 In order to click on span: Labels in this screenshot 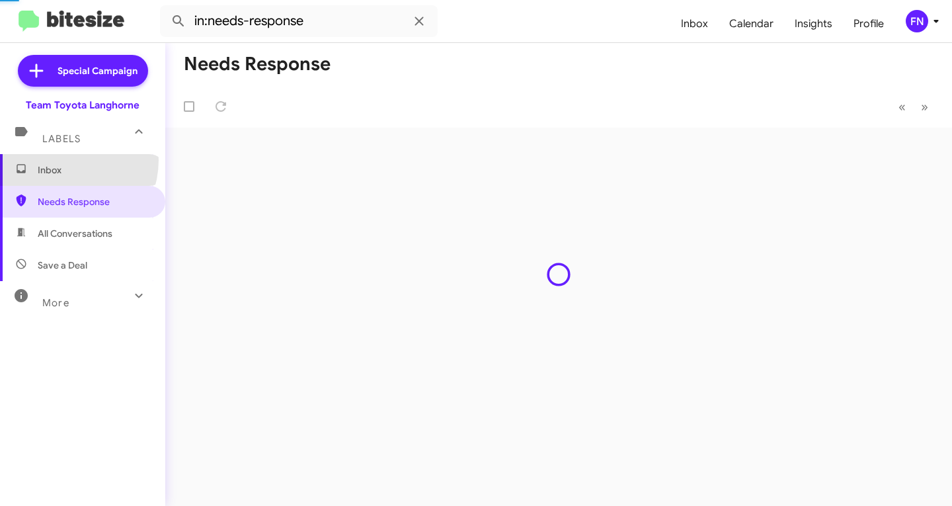, I will do `click(61, 139)`.